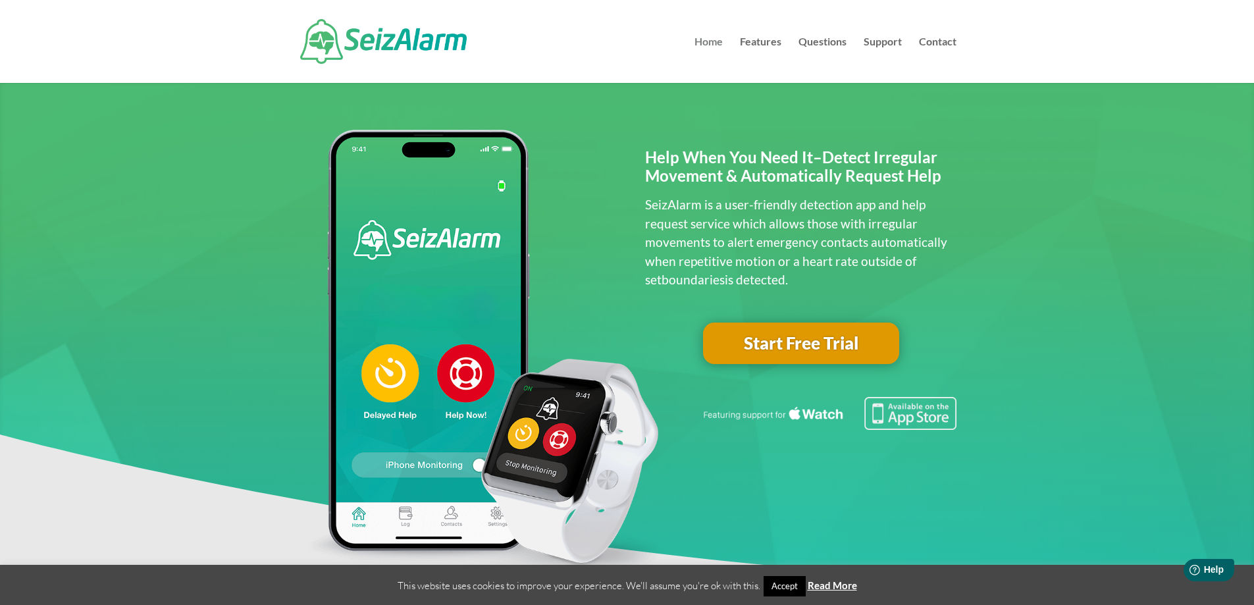 The height and width of the screenshot is (605, 1254). I want to click on span: This website uses cookies to improve your experience. We'll assume you're ok with this., so click(627, 585).